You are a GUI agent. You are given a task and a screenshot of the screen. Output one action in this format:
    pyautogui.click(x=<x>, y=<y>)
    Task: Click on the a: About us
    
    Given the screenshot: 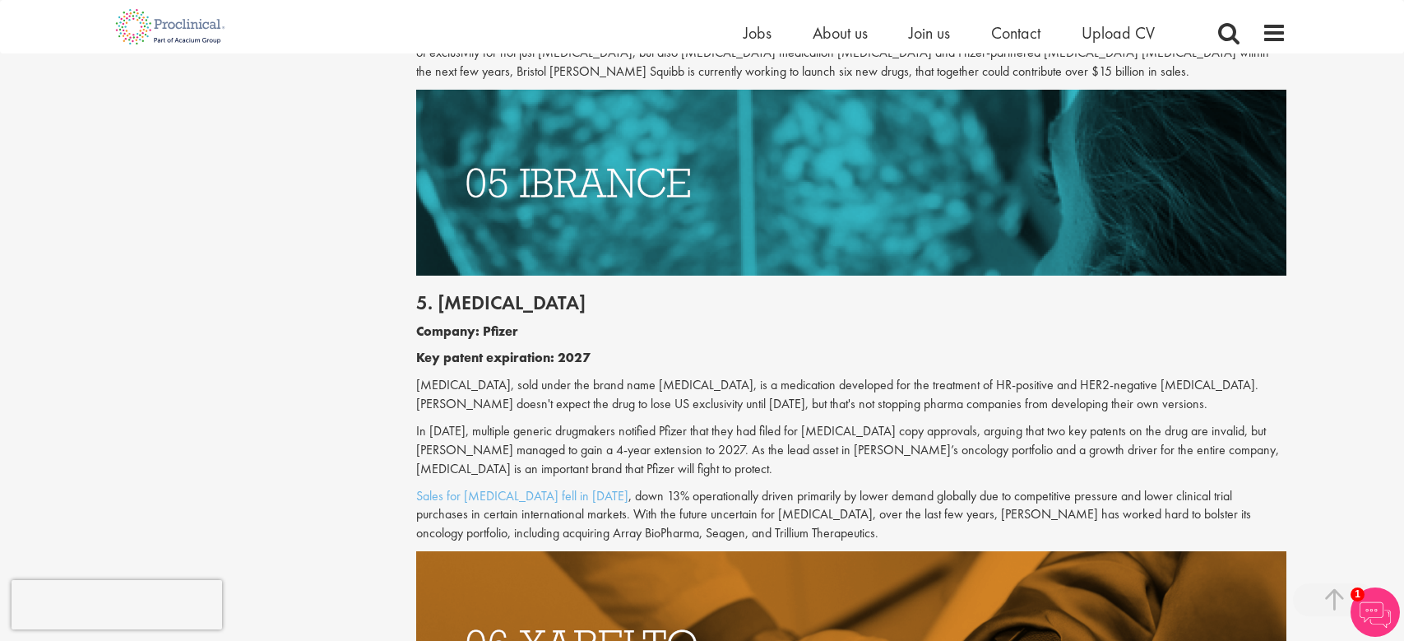 What is the action you would take?
    pyautogui.click(x=839, y=33)
    